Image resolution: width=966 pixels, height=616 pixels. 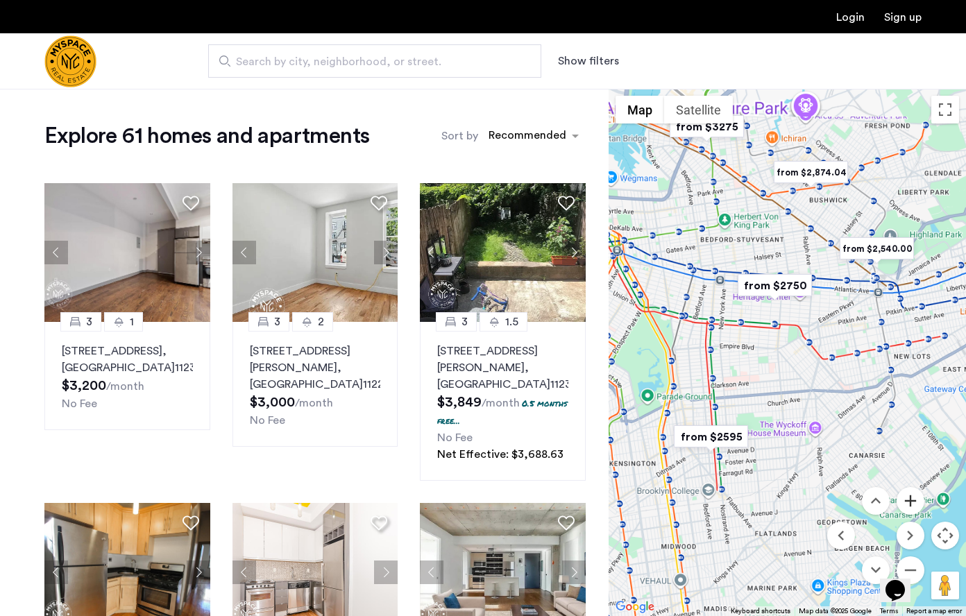 I want to click on span: Search by city, neighborhood, or street., so click(x=369, y=62).